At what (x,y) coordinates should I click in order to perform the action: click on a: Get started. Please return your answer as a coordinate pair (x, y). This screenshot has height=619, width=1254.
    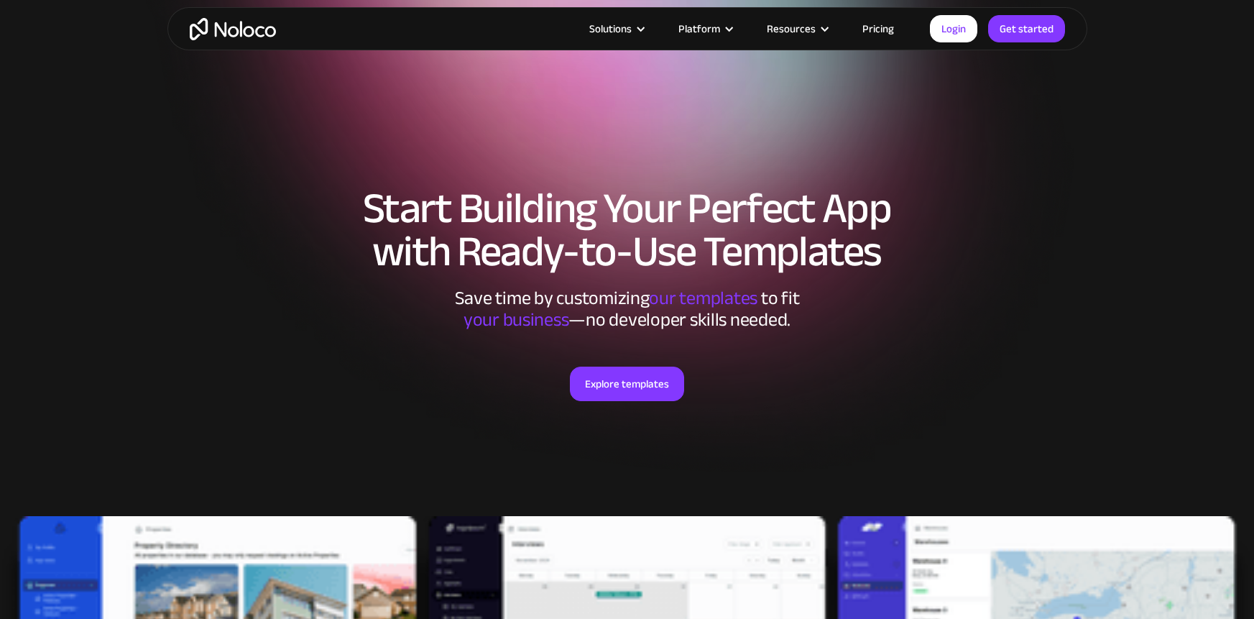
    Looking at the image, I should click on (1026, 29).